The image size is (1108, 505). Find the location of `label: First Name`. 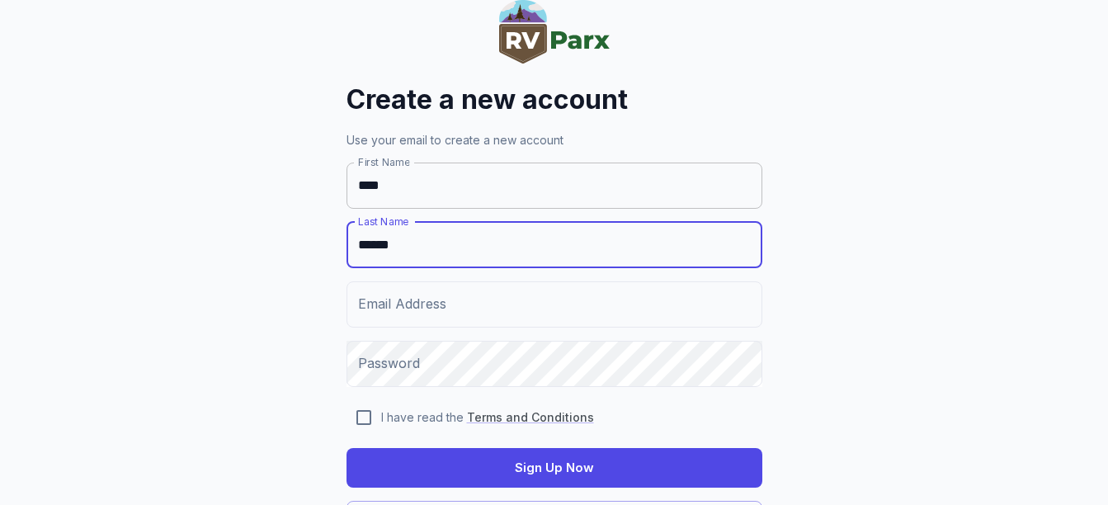

label: First Name is located at coordinates (384, 162).